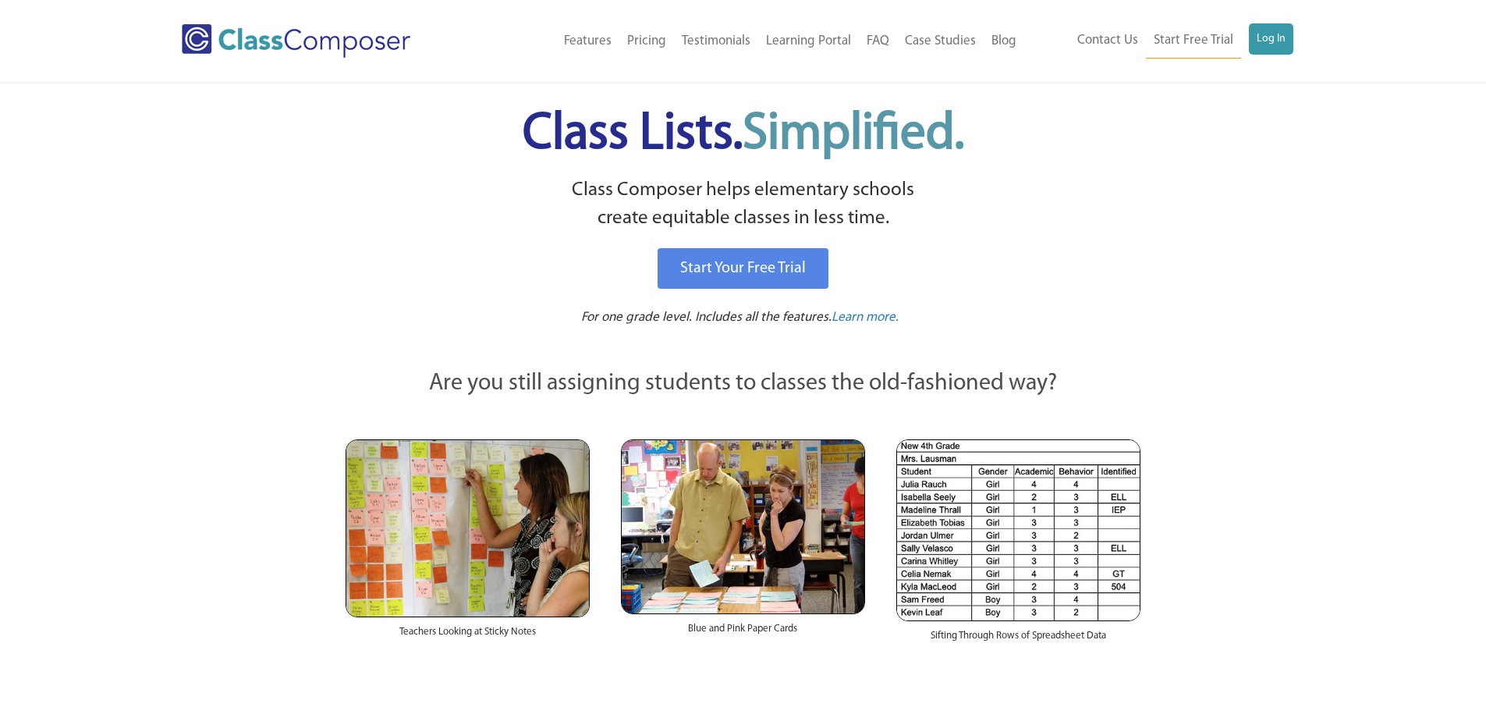  I want to click on img: Blue and Pink Paper Cards, so click(743, 526).